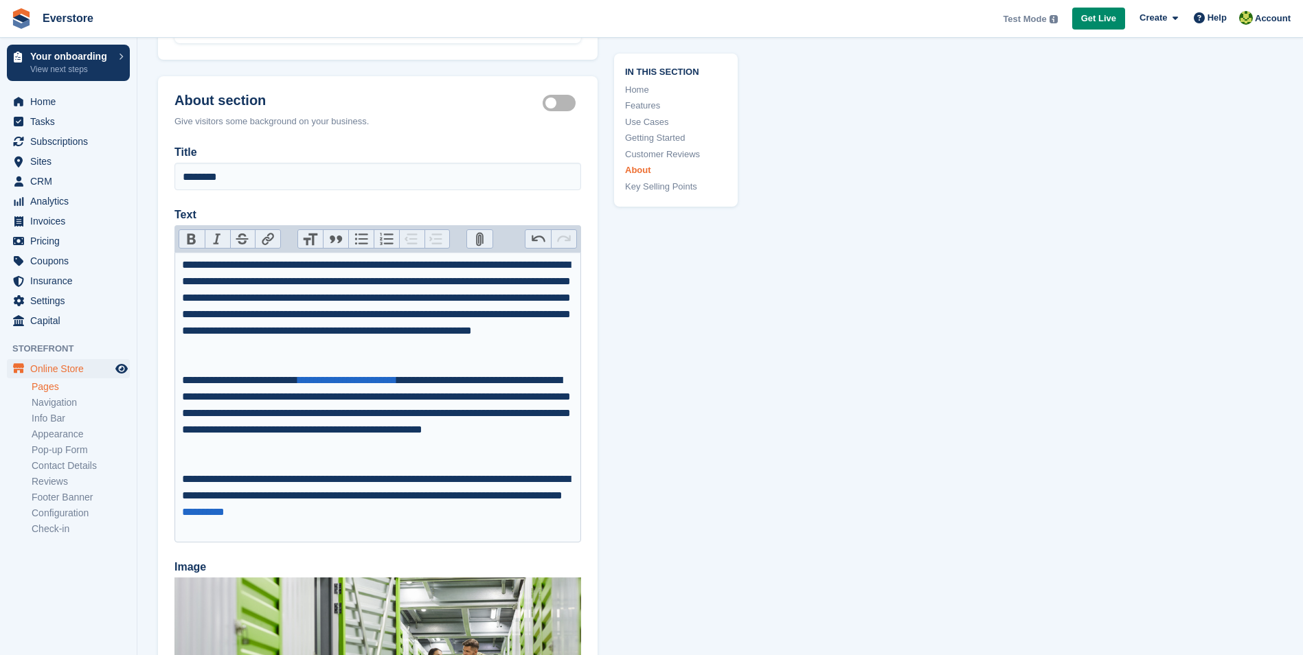 This screenshot has height=655, width=1303. I want to click on span: Analytics, so click(71, 201).